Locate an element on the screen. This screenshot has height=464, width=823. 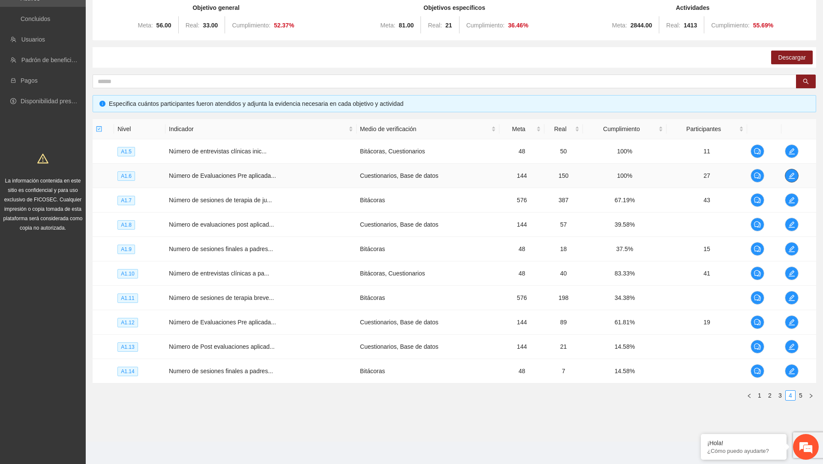
td: 48 is located at coordinates (522, 249).